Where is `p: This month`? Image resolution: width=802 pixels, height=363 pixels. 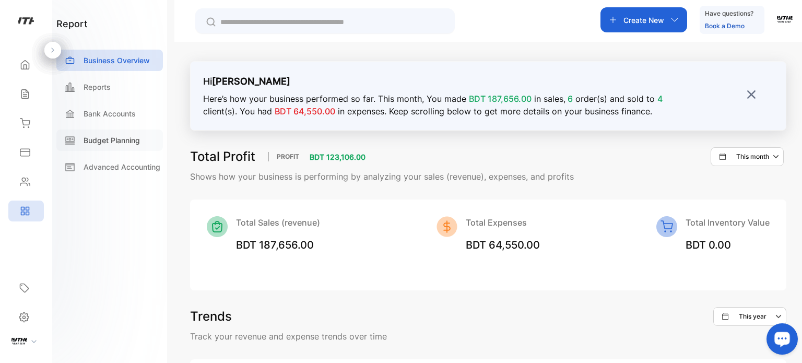
p: This month is located at coordinates (752, 157).